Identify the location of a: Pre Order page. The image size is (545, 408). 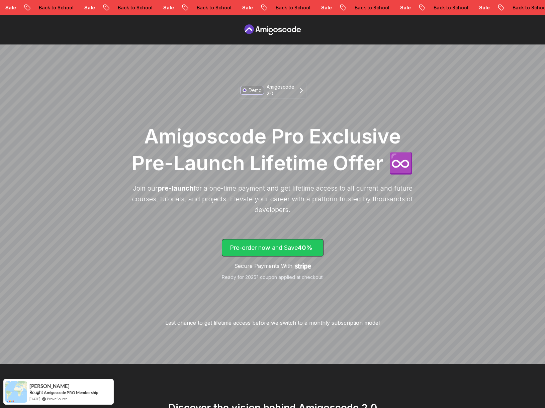
(273, 30).